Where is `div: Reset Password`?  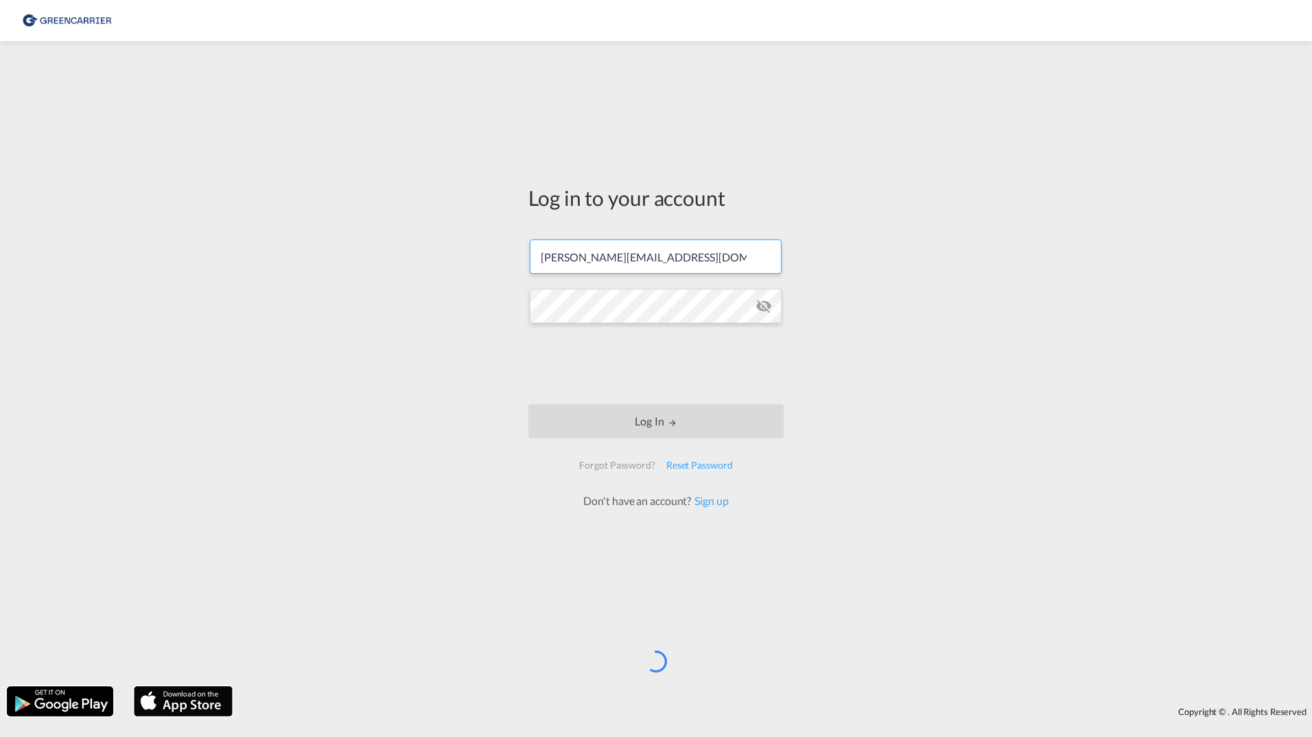 div: Reset Password is located at coordinates (699, 465).